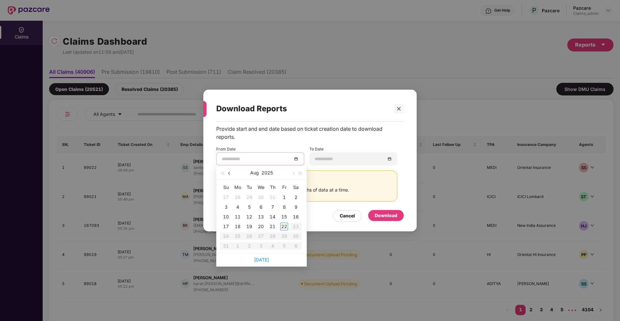 The width and height of the screenshot is (620, 321). Describe the element at coordinates (273, 197) in the screenshot. I see `div: 31` at that location.